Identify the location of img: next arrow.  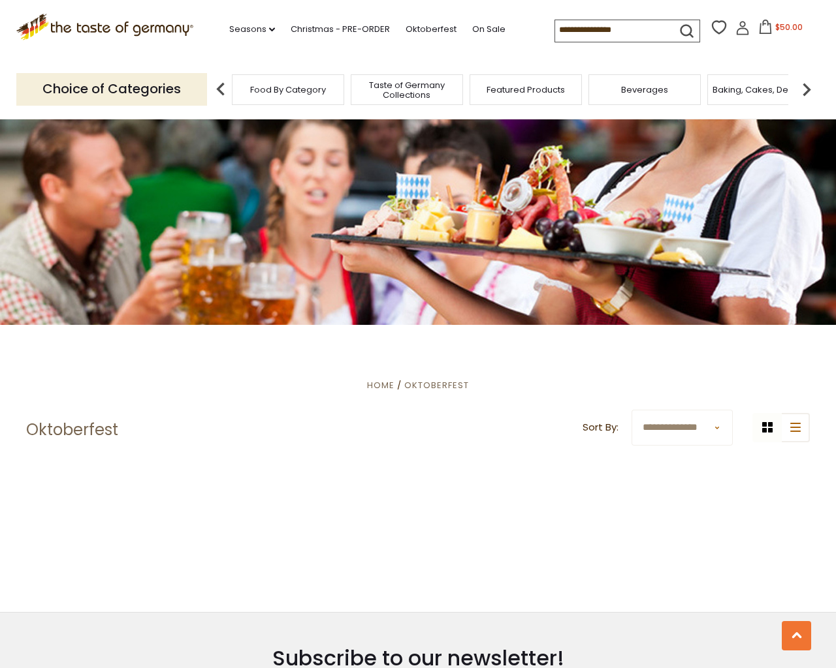
(806, 89).